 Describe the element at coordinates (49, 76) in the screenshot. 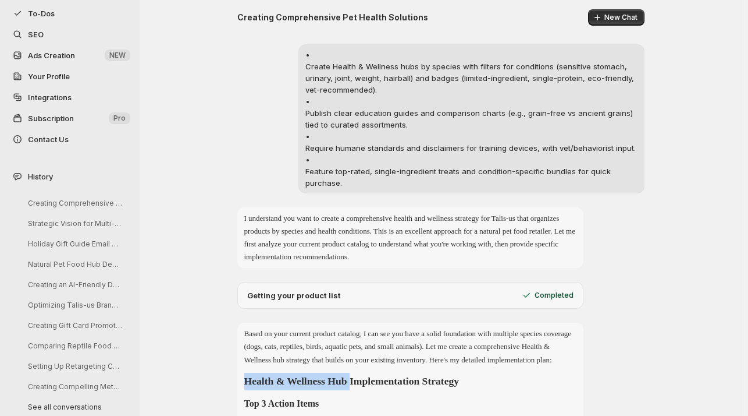

I see `span: Your Profile` at that location.